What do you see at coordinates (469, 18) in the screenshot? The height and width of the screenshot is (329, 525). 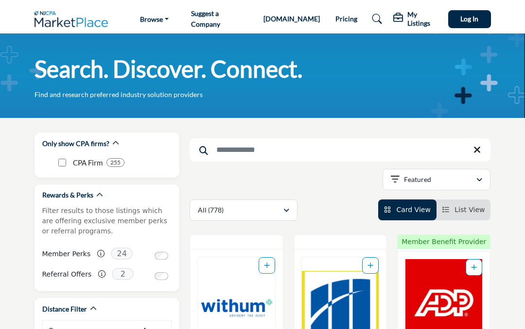 I see `span: Log In` at bounding box center [469, 18].